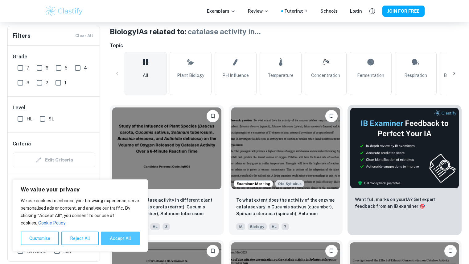  Describe the element at coordinates (191, 75) in the screenshot. I see `span: Plant Biology` at that location.